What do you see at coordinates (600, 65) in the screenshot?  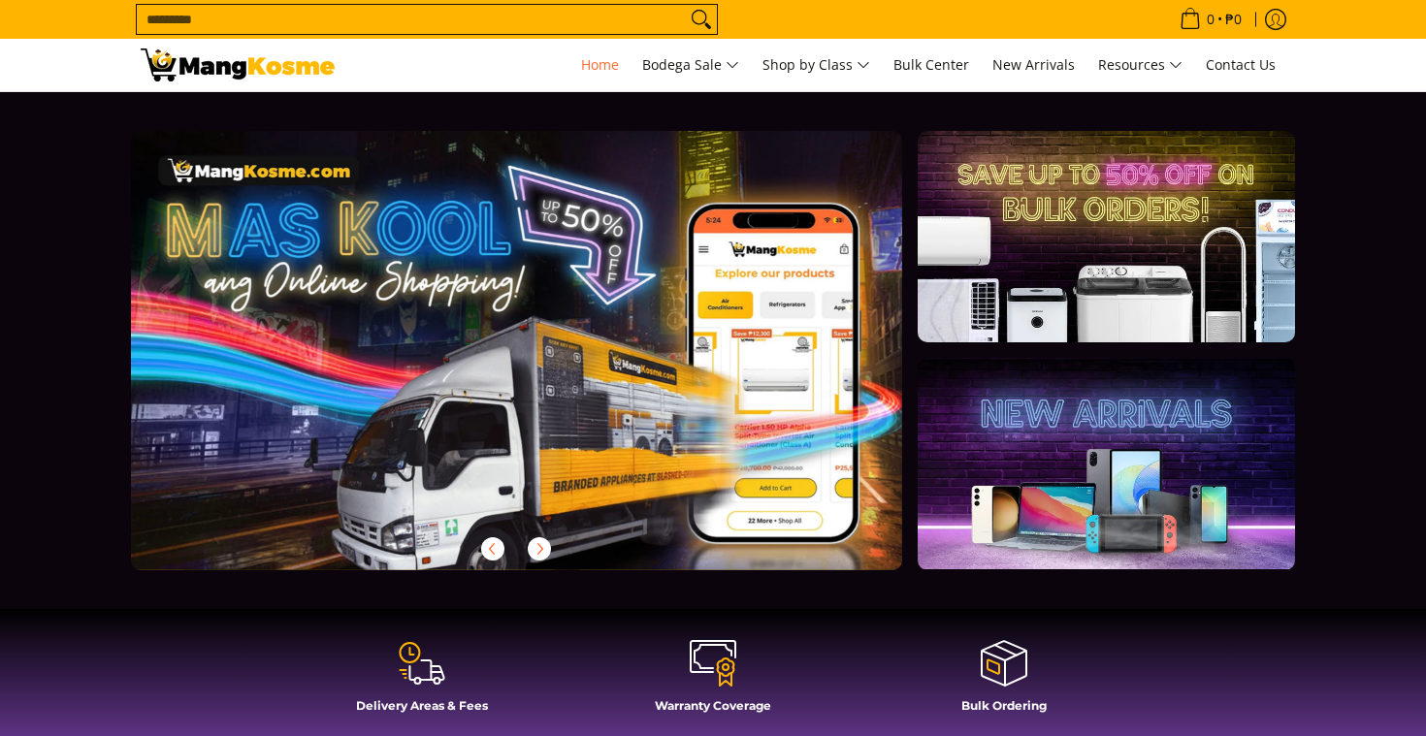 I see `a: Home` at bounding box center [600, 65].